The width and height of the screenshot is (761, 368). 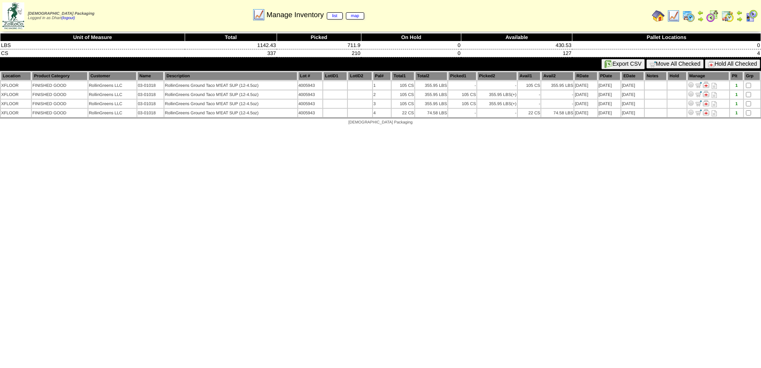 I want to click on button: Hold All Checked, so click(x=732, y=64).